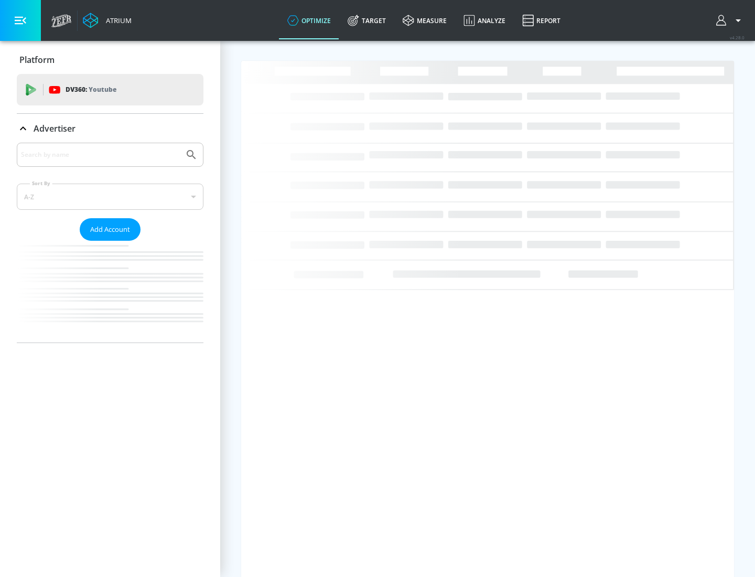 This screenshot has height=577, width=755. What do you see at coordinates (107, 20) in the screenshot?
I see `a: Atrium` at bounding box center [107, 20].